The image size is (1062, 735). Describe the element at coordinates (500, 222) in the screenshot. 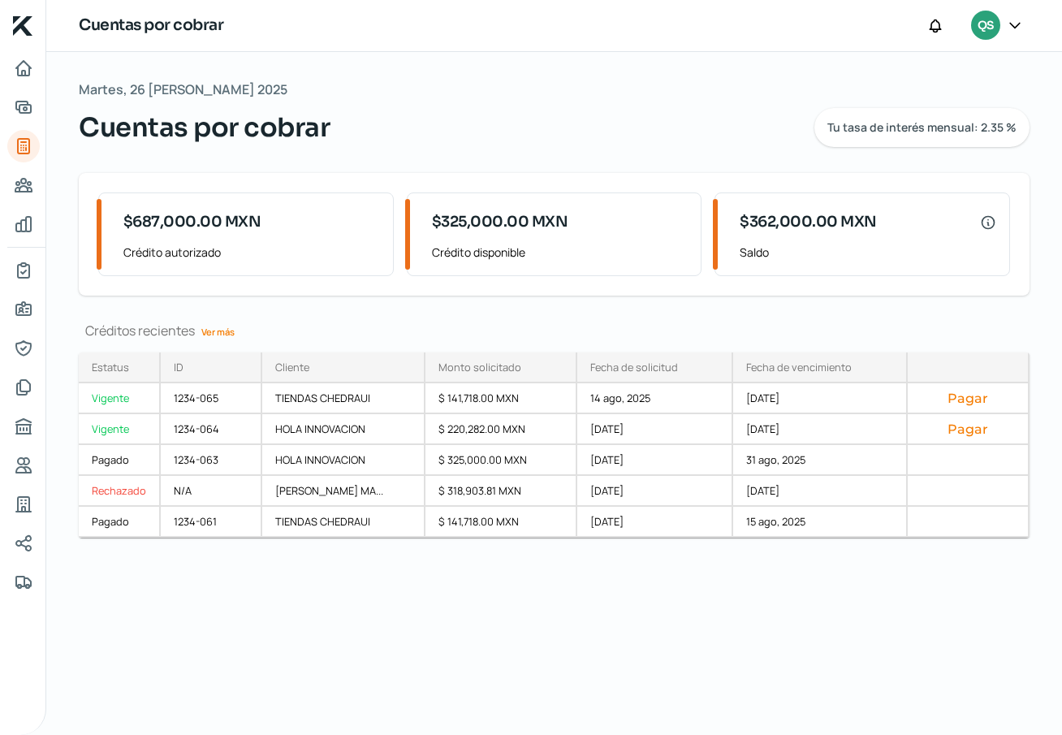

I see `span: $325,000.00 MXN` at that location.